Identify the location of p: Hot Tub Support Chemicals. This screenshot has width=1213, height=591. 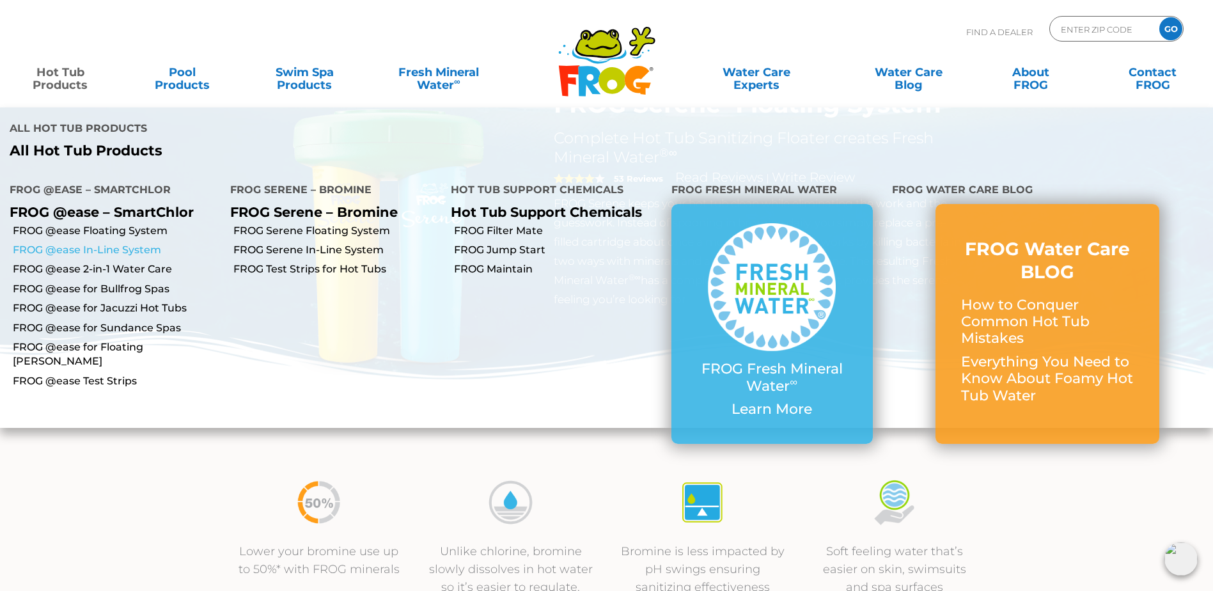
(551, 212).